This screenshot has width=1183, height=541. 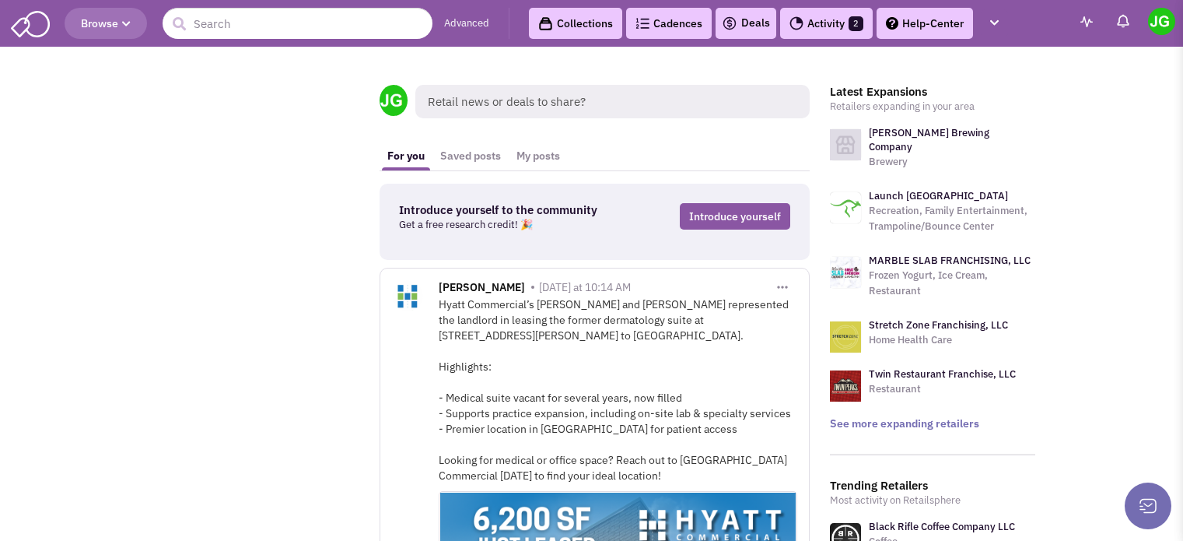 I want to click on a: Black Rifle Coffee Company LLC, so click(x=942, y=526).